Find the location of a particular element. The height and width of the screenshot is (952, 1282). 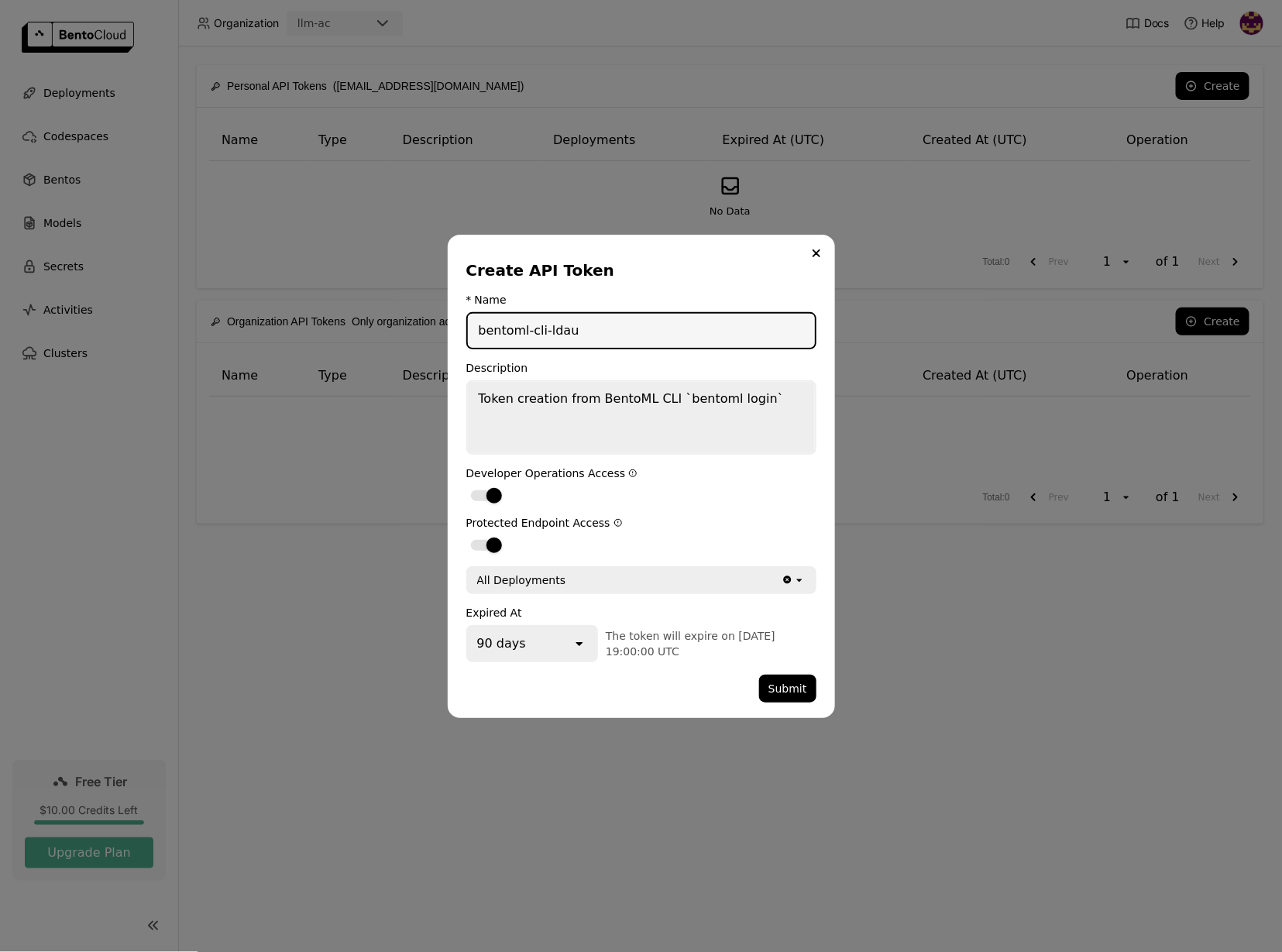

div: All Deployments is located at coordinates (522, 580).